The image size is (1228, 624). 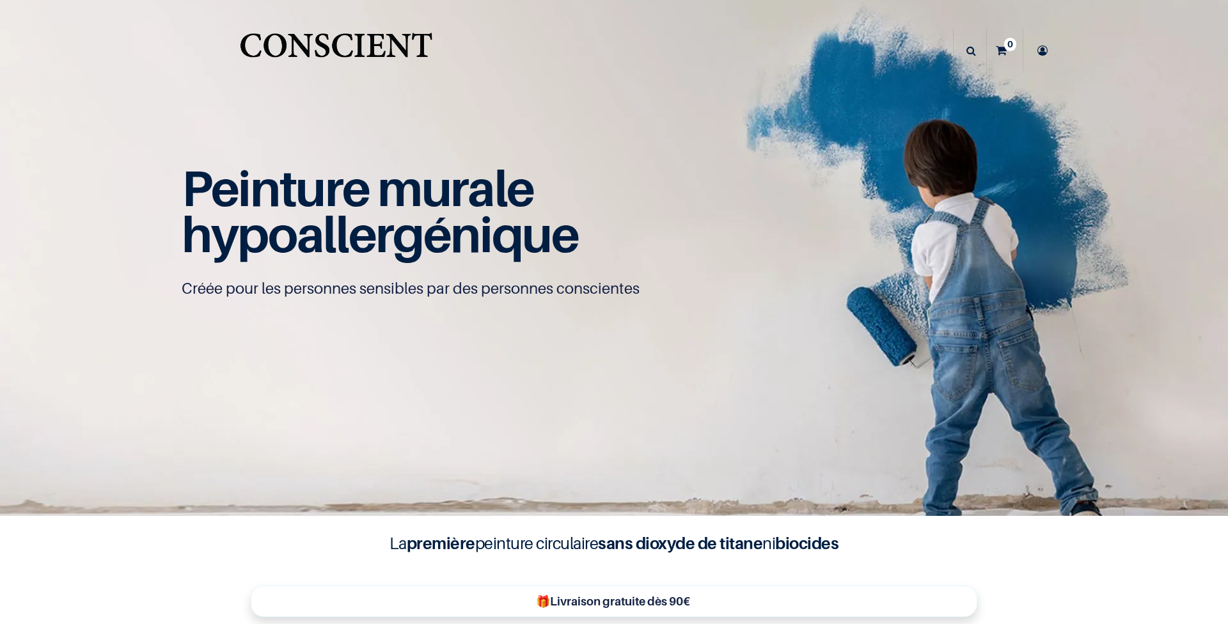 I want to click on a: 0, so click(x=1005, y=51).